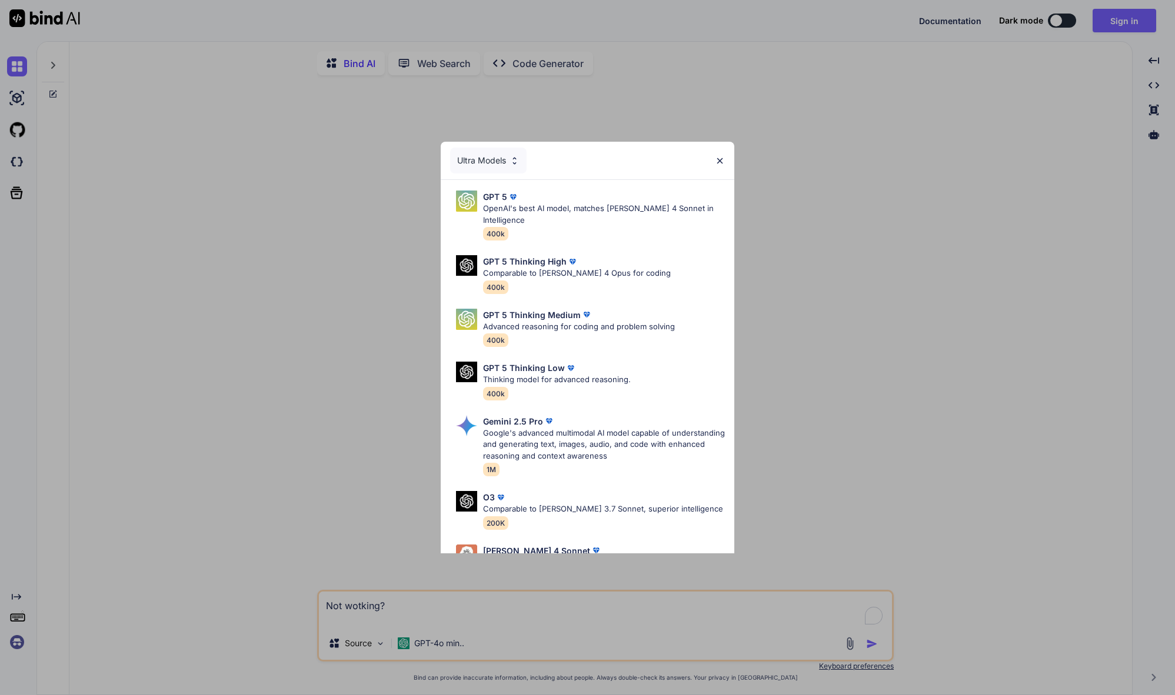 The height and width of the screenshot is (695, 1175). I want to click on span: 200K, so click(495, 523).